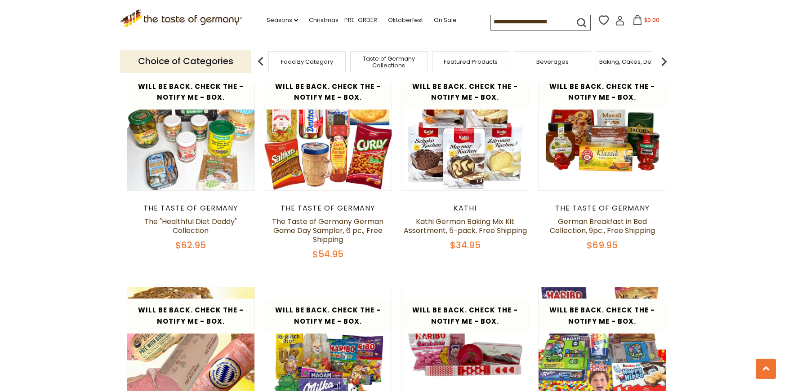  I want to click on a: Taste of Germany Collections, so click(389, 62).